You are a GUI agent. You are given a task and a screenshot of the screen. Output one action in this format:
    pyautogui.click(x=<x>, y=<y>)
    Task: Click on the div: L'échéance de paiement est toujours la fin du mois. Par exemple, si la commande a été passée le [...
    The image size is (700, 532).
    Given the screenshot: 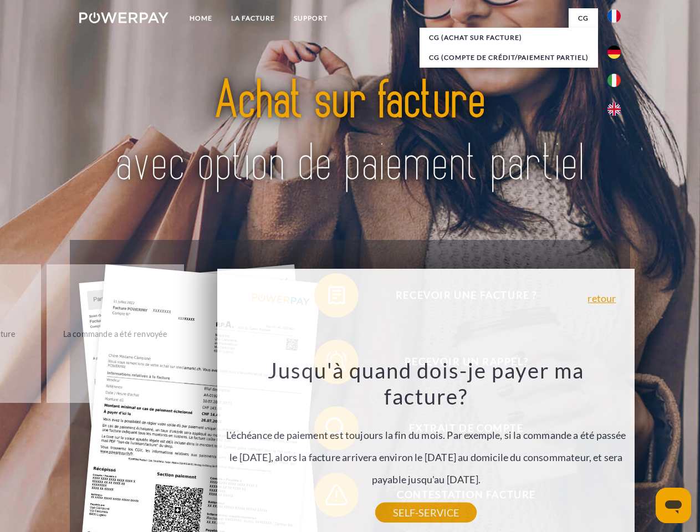 What is the action you would take?
    pyautogui.click(x=426, y=434)
    